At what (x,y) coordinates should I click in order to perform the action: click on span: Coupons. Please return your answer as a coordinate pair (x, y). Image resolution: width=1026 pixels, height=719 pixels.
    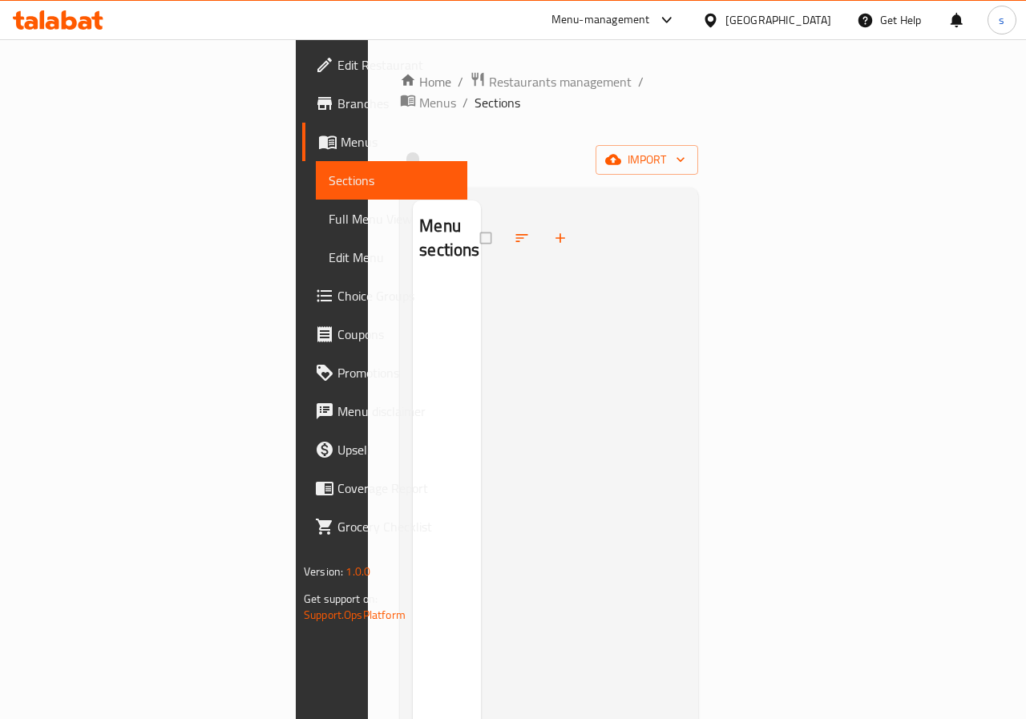
    Looking at the image, I should click on (396, 334).